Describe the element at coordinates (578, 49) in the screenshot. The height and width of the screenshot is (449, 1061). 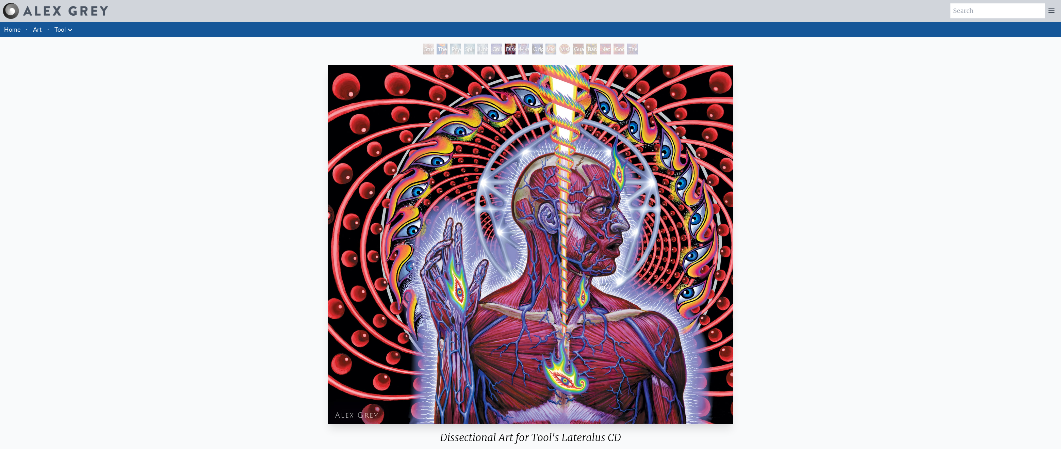
I see `div: Guardian of Infinite Vision` at that location.